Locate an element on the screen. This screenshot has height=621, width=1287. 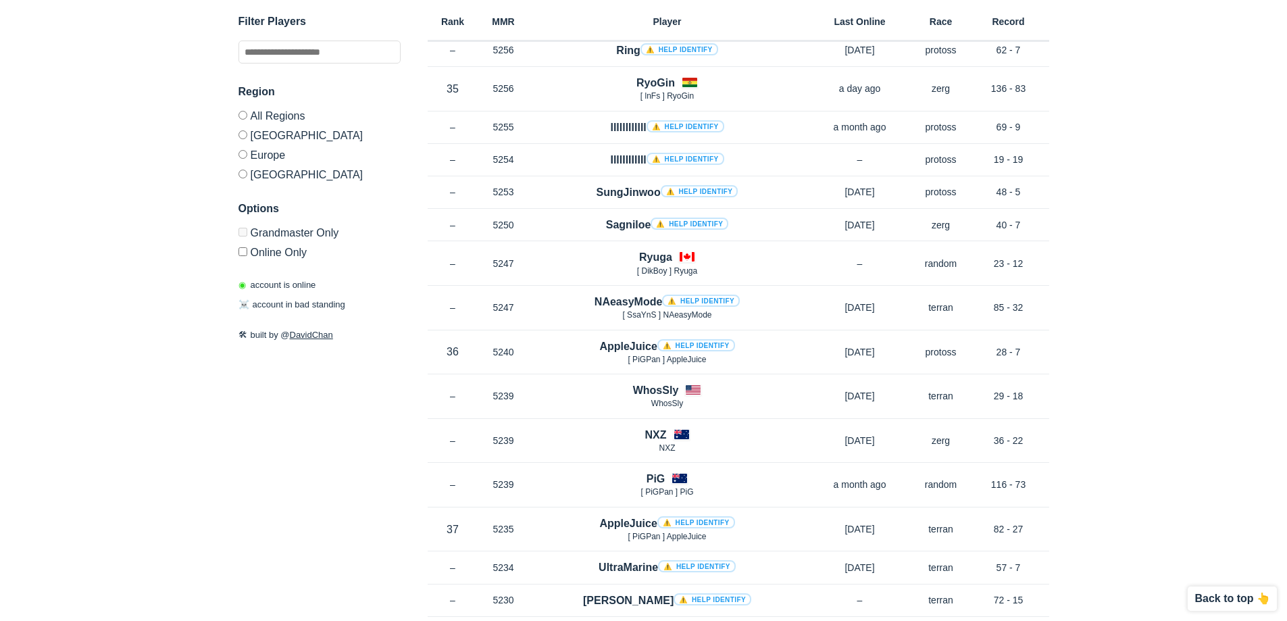
p: 136 - 83 is located at coordinates (1009, 89).